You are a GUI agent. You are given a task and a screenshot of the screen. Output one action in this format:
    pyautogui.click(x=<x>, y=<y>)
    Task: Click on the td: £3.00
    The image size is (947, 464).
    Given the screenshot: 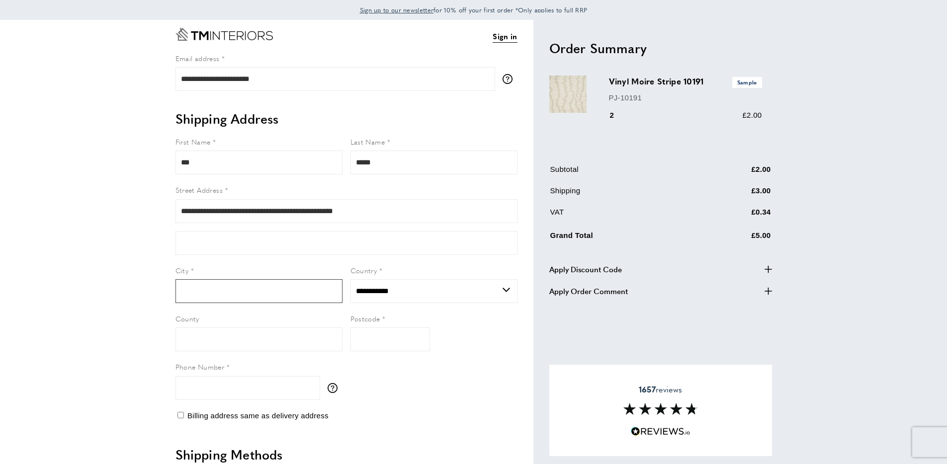 What is the action you would take?
    pyautogui.click(x=737, y=194)
    